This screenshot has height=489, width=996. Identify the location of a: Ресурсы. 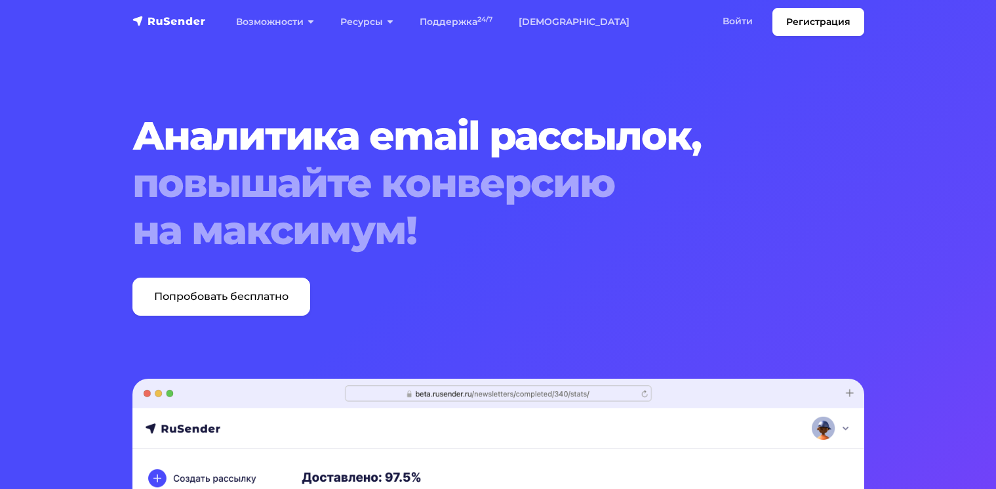
(367, 22).